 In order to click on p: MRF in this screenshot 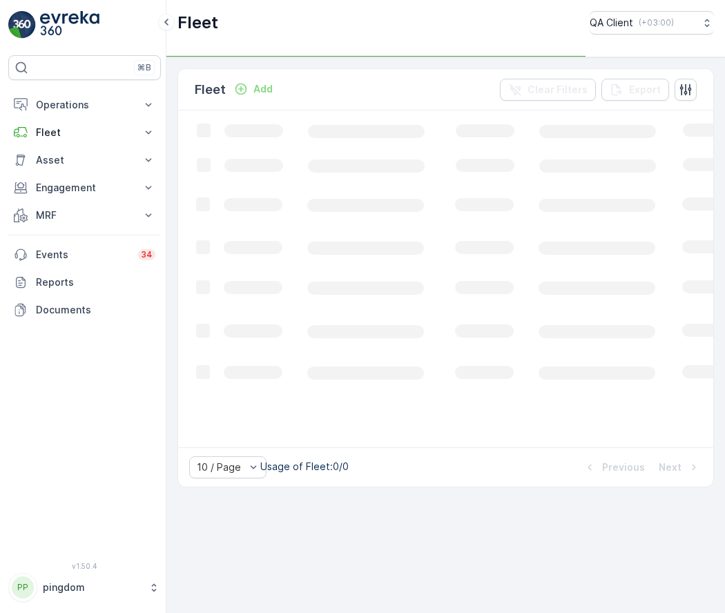, I will do `click(84, 215)`.